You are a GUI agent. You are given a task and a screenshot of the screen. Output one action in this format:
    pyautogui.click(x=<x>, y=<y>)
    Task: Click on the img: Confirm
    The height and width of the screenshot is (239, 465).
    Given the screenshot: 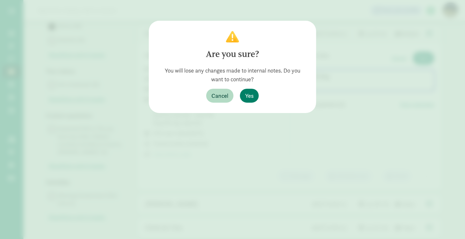 What is the action you would take?
    pyautogui.click(x=232, y=37)
    